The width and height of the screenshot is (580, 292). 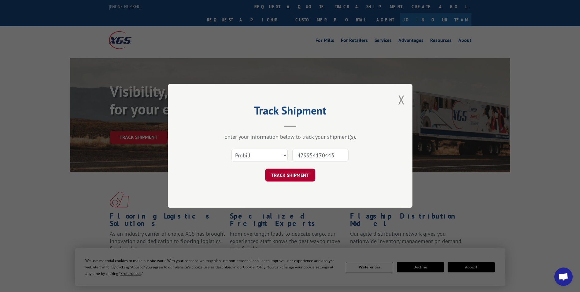 What do you see at coordinates (320, 155) in the screenshot?
I see `input: Number(s)` at bounding box center [320, 155].